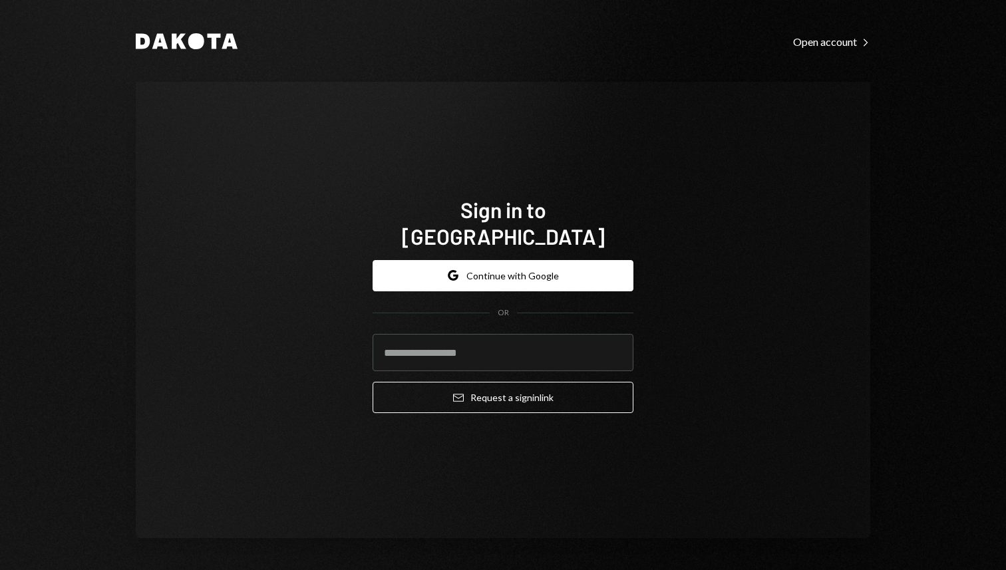  Describe the element at coordinates (832, 42) in the screenshot. I see `div: Open account` at that location.